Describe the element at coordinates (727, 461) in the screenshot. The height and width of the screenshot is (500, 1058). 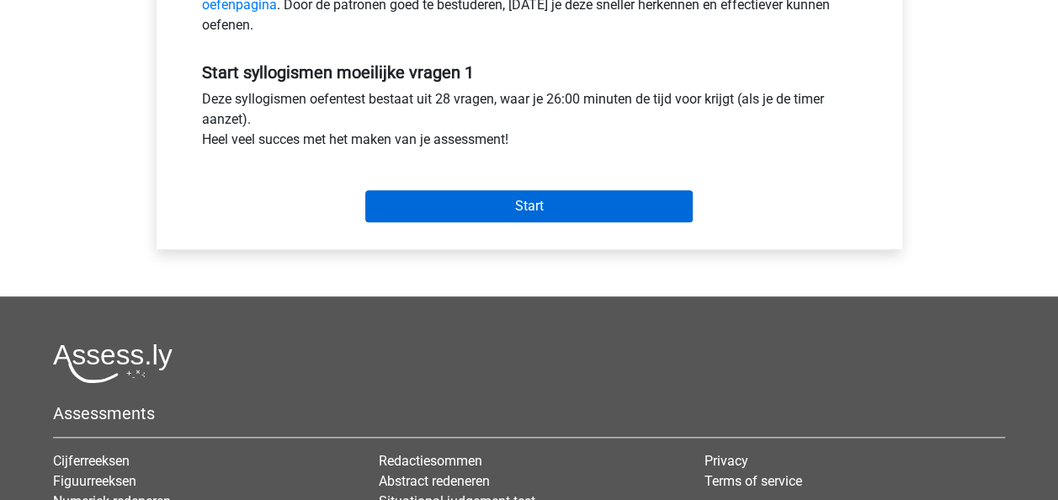
I see `a: Privacy` at that location.